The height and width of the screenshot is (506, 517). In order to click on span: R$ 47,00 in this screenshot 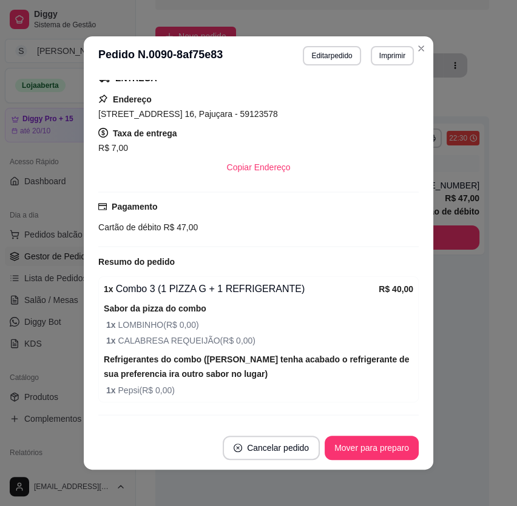, I will do `click(179, 227)`.